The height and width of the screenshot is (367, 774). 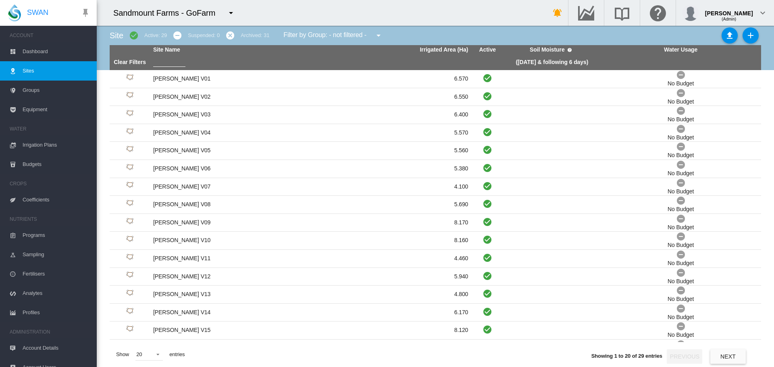 I want to click on span: Sampling, so click(x=56, y=255).